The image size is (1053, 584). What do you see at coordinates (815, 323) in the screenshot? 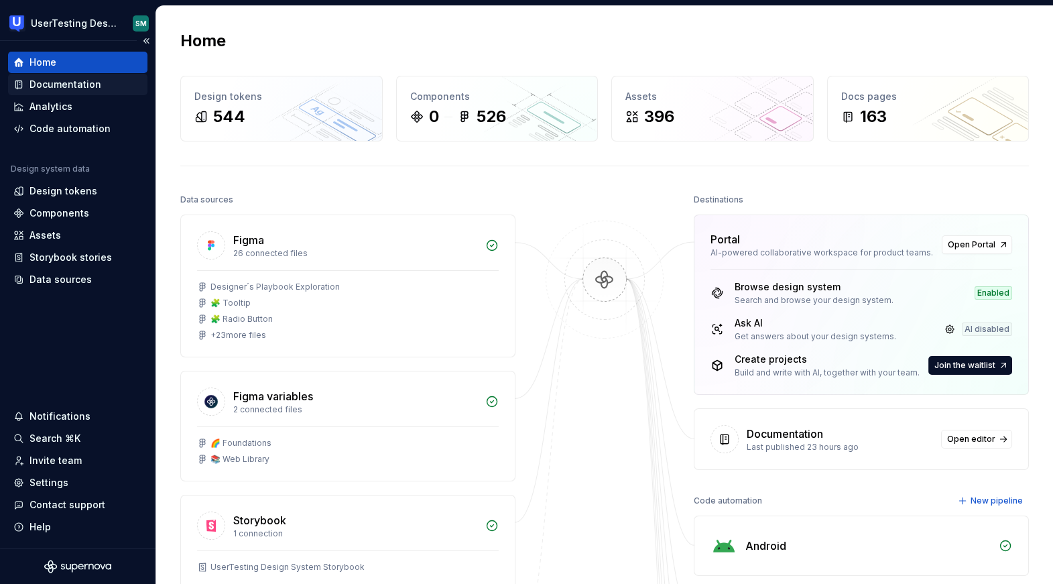
I see `div: Ask AI` at bounding box center [815, 323].